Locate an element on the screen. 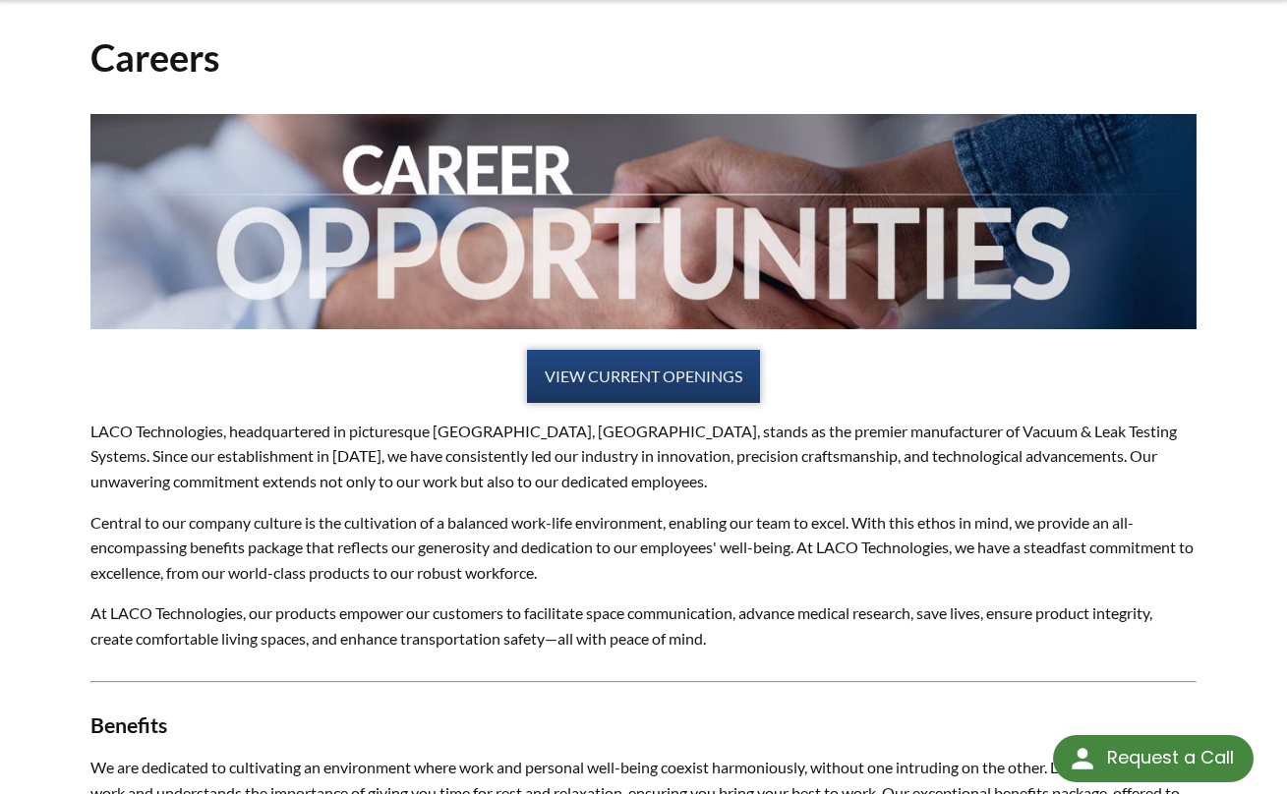 This screenshot has height=794, width=1287. img: 2024-Career-Opportunities.jpg is located at coordinates (643, 222).